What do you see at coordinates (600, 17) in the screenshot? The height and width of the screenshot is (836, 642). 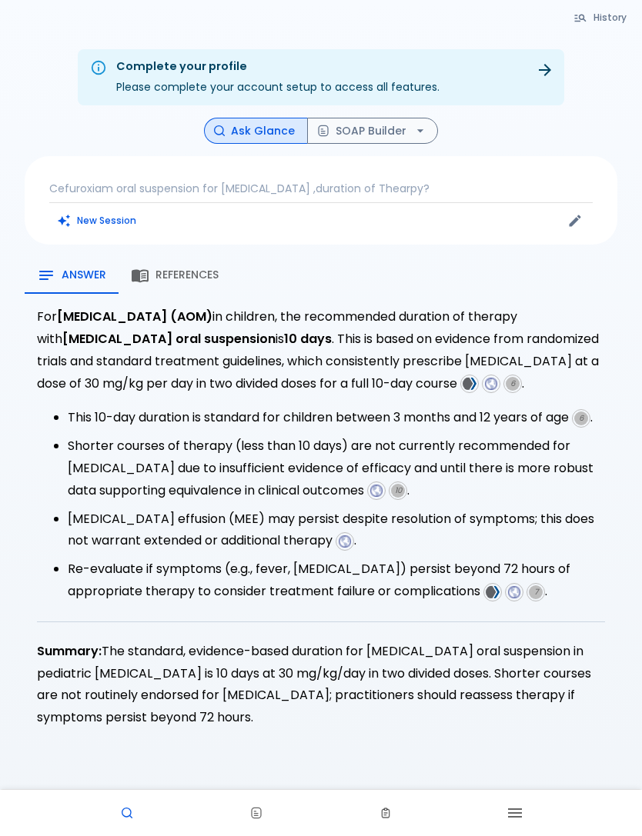 I see `button: History` at bounding box center [600, 17].